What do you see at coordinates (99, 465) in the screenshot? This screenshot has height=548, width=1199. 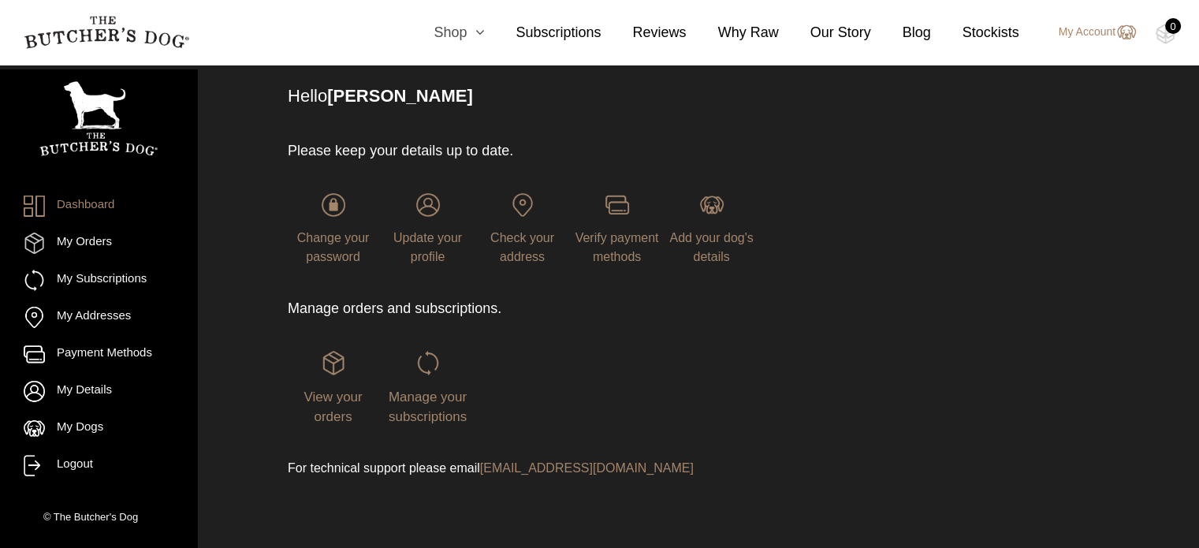 I see `a: Logout` at bounding box center [99, 465].